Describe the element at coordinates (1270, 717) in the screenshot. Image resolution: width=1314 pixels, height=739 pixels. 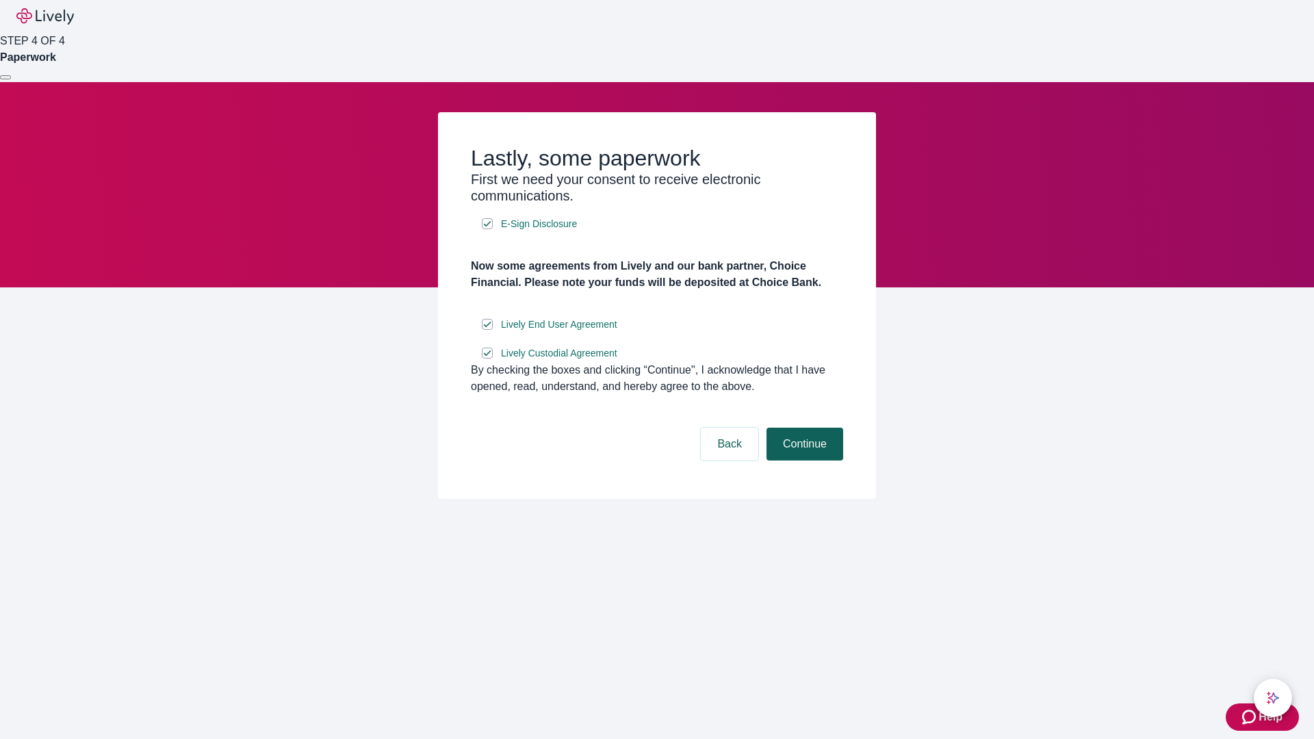
I see `span: Help` at that location.